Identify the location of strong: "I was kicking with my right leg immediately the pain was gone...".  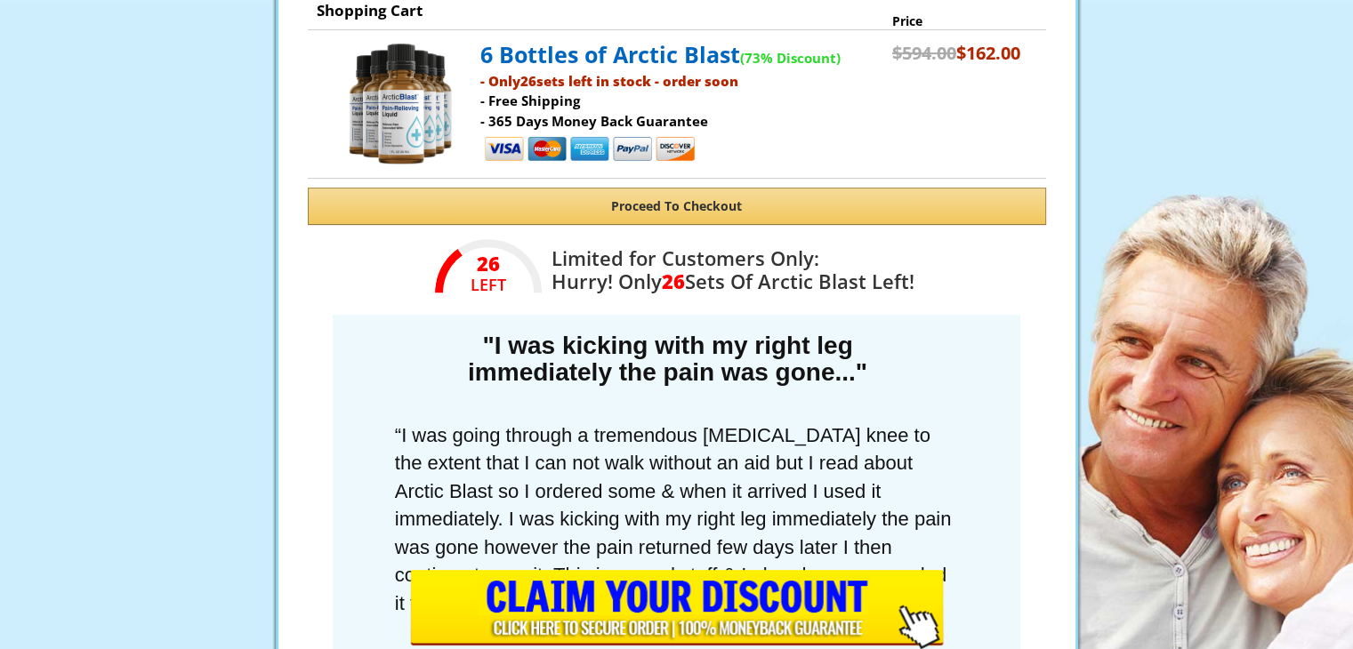
(667, 358).